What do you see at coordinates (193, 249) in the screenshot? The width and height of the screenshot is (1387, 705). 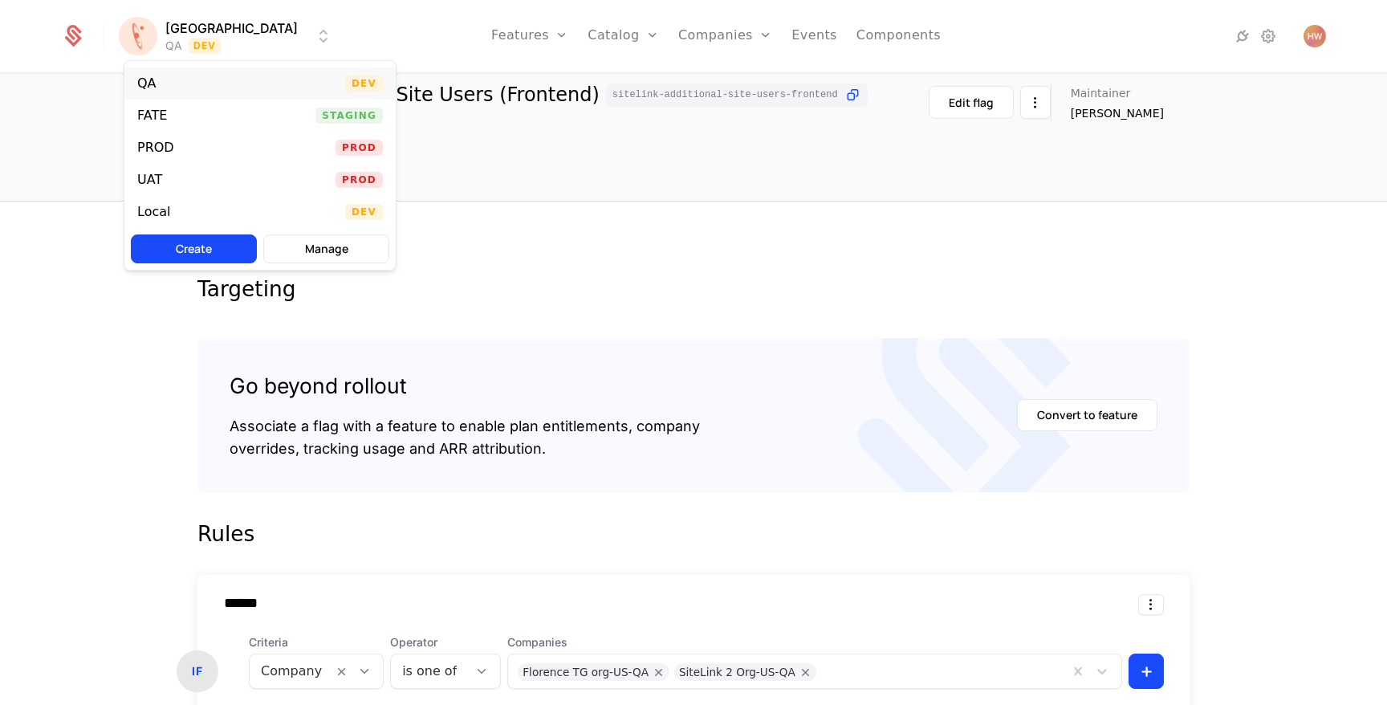 I see `button: Create` at bounding box center [193, 249].